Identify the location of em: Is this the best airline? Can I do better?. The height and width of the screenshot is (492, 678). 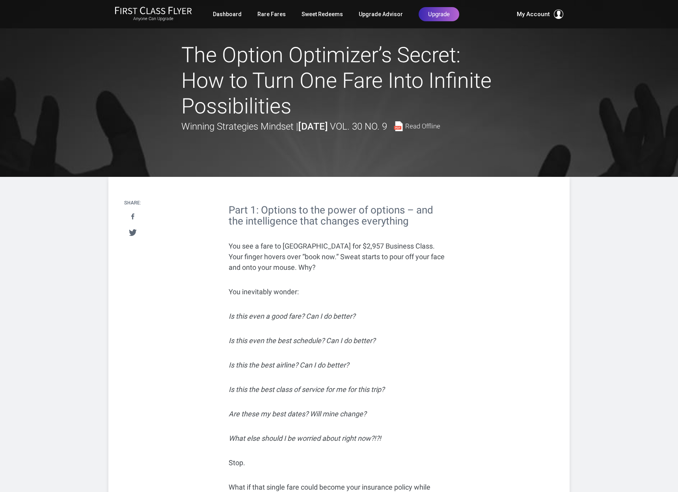
(289, 365).